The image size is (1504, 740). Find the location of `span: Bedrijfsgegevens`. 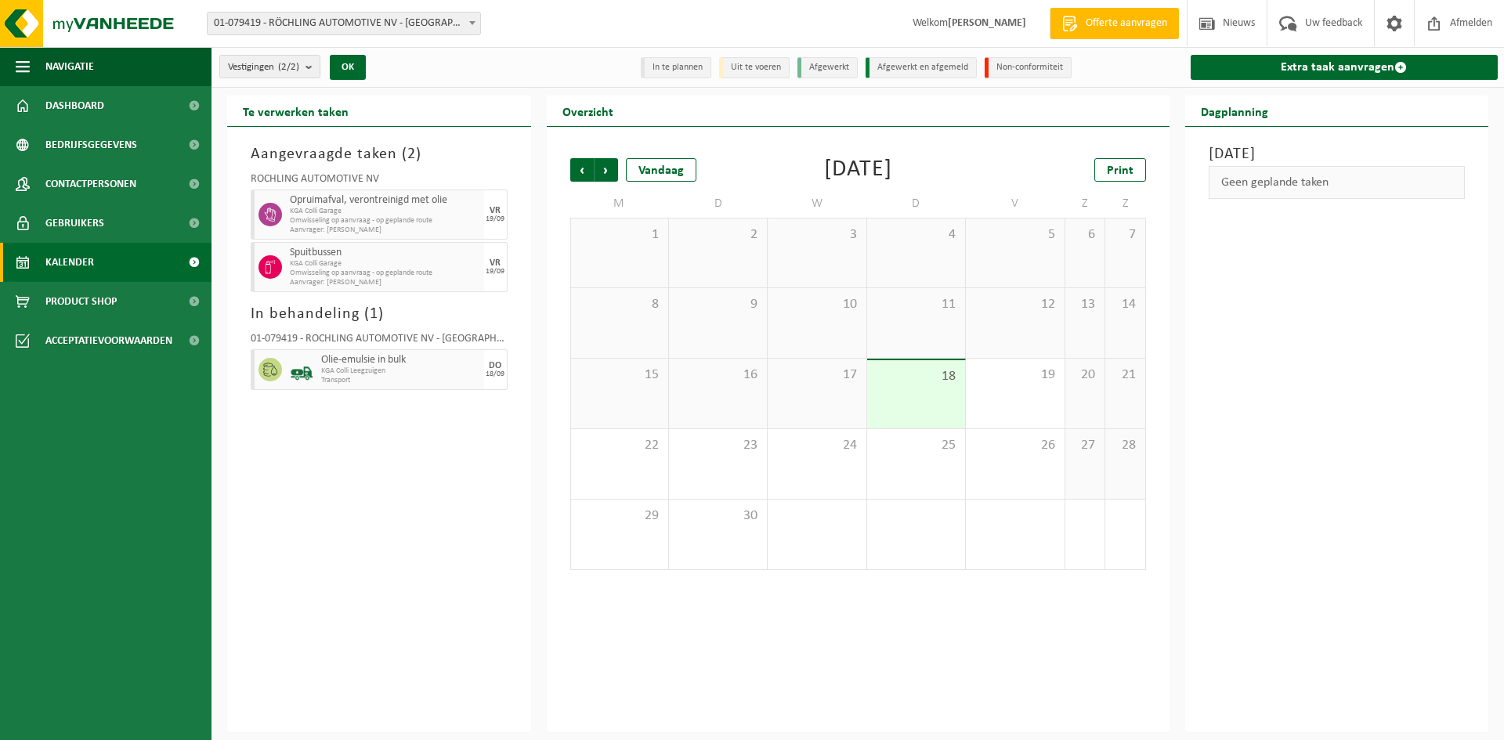

span: Bedrijfsgegevens is located at coordinates (91, 145).